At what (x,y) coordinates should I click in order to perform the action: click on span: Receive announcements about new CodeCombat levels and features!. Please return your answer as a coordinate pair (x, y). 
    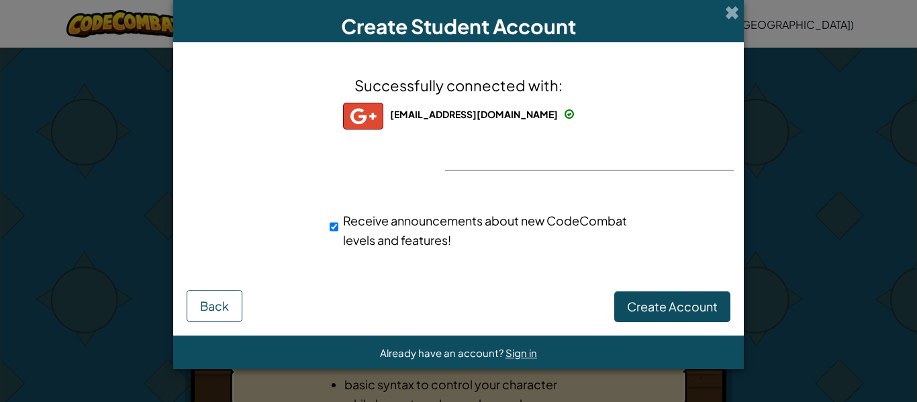
    Looking at the image, I should click on (485, 230).